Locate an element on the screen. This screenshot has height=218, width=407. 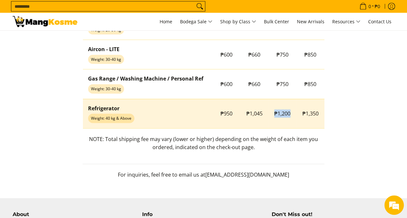
span: Bulk Center is located at coordinates (277, 21).